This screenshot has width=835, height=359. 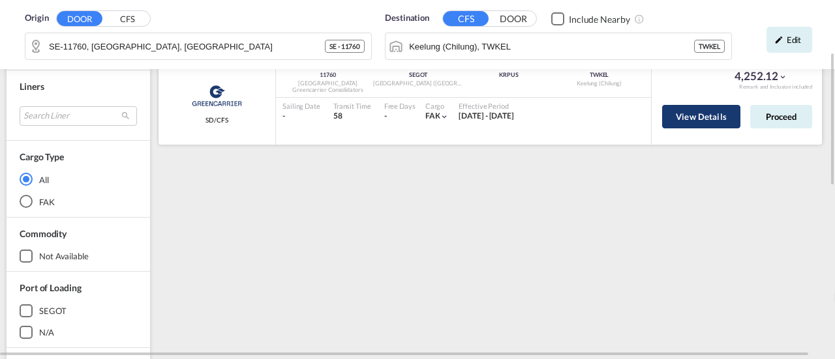 I want to click on div: Effective Period, so click(x=486, y=106).